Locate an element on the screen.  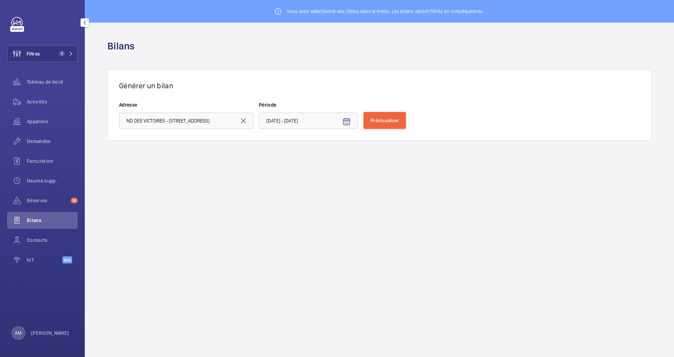
span: Activités is located at coordinates (52, 102).